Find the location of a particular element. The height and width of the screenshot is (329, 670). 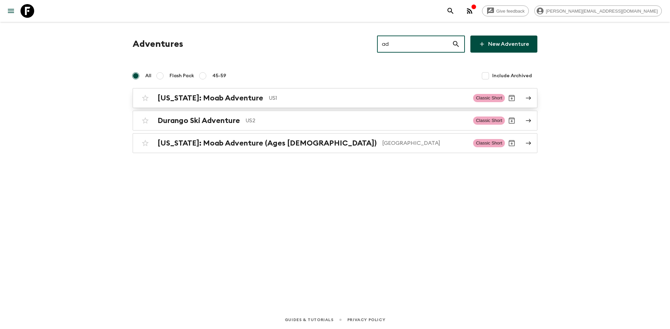

span: 45-59 is located at coordinates (219, 76).